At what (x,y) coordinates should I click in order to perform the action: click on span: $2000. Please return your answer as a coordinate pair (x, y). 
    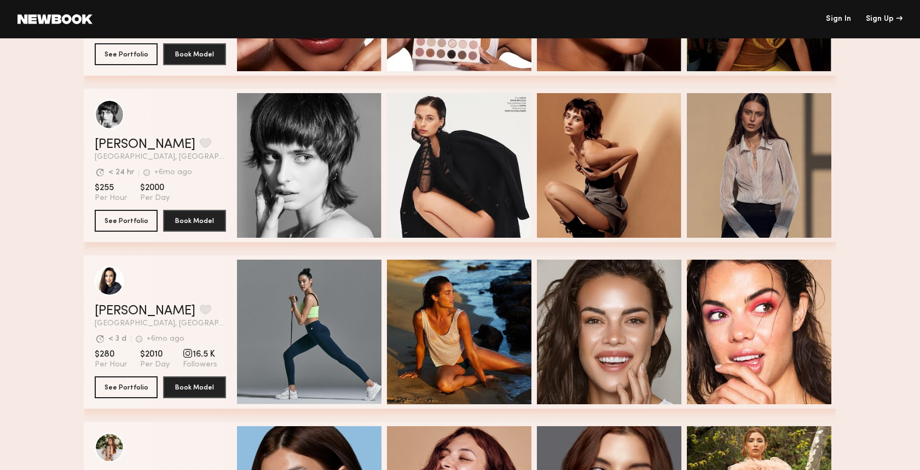
    Looking at the image, I should click on (155, 188).